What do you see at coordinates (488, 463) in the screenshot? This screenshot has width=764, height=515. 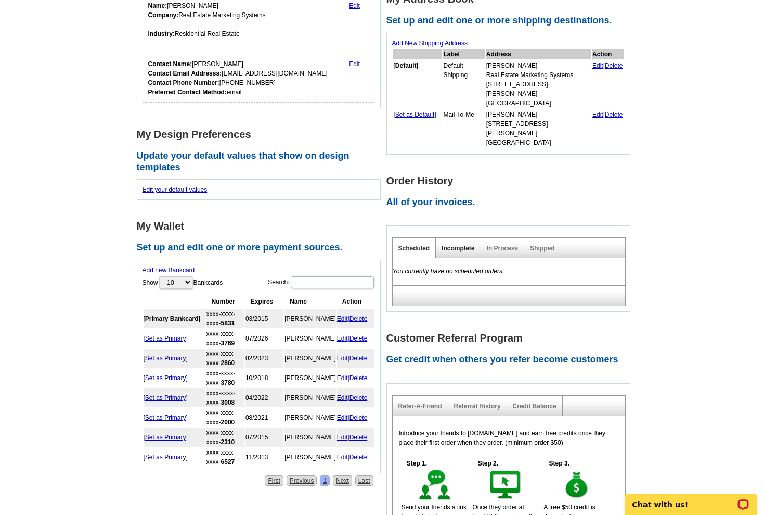 I see `h5: Step 2.` at bounding box center [488, 463].